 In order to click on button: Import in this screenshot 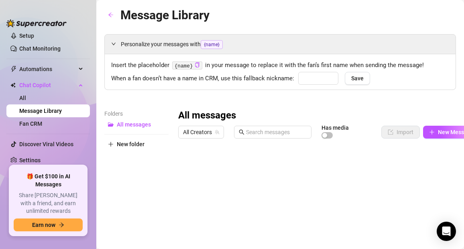, I will do `click(401, 132)`.